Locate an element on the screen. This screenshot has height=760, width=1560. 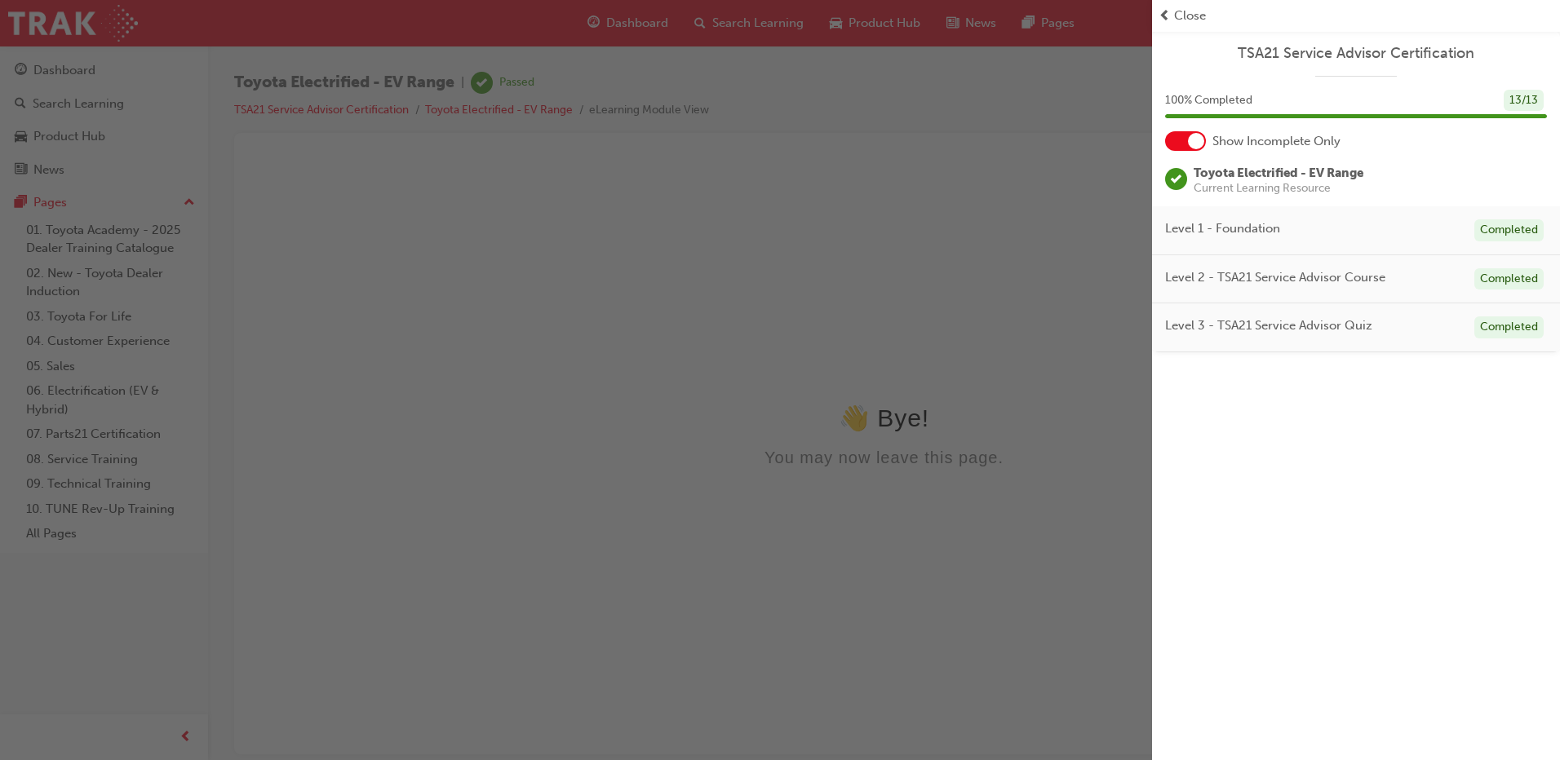
span: Close is located at coordinates (1189, 15).